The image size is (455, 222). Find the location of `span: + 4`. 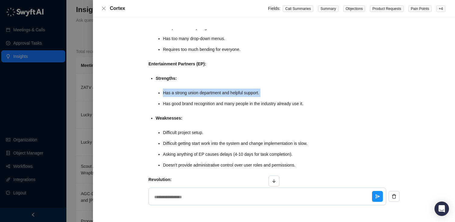

span: + 4 is located at coordinates (441, 9).